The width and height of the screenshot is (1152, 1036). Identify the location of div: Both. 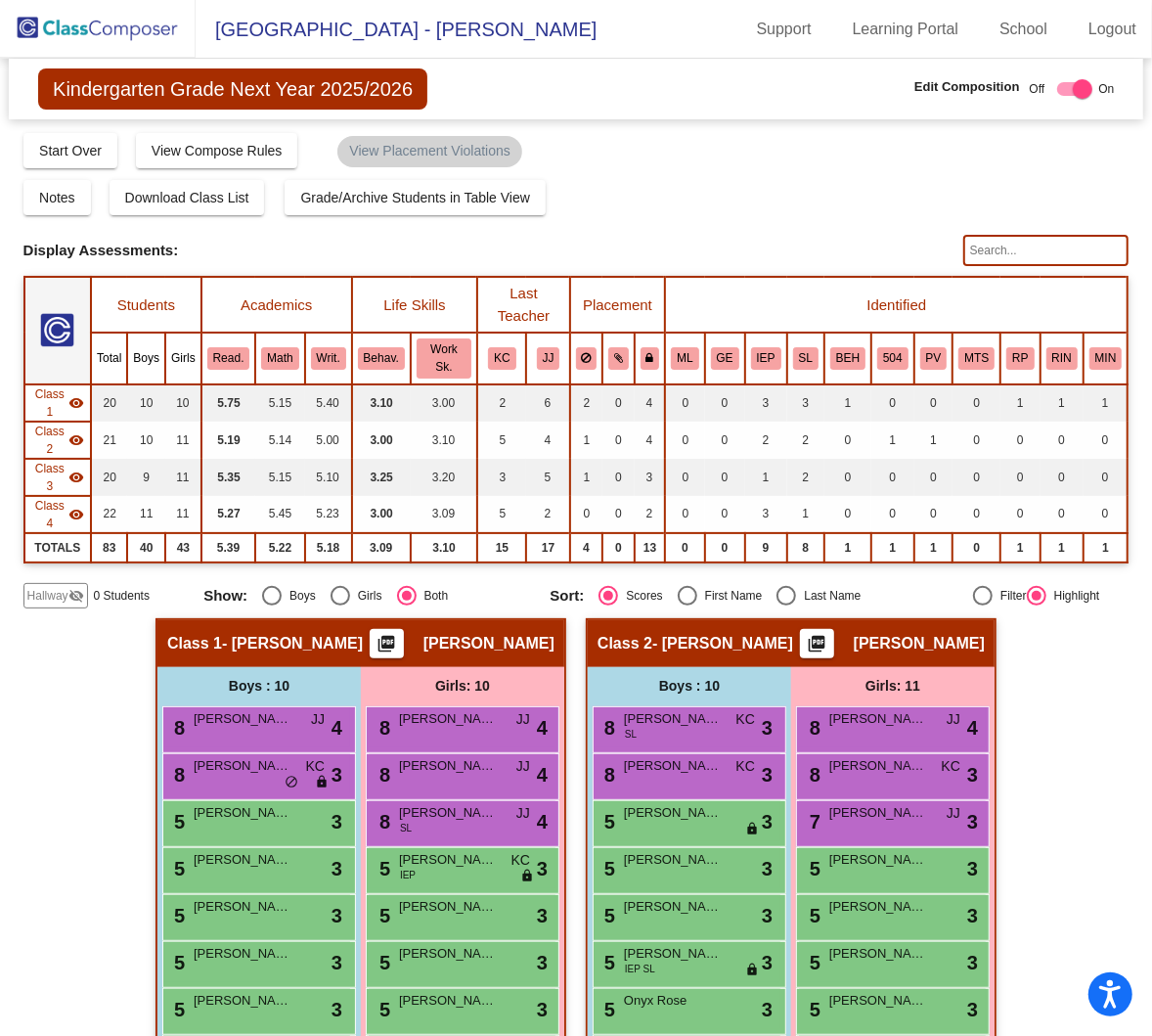
(432, 596).